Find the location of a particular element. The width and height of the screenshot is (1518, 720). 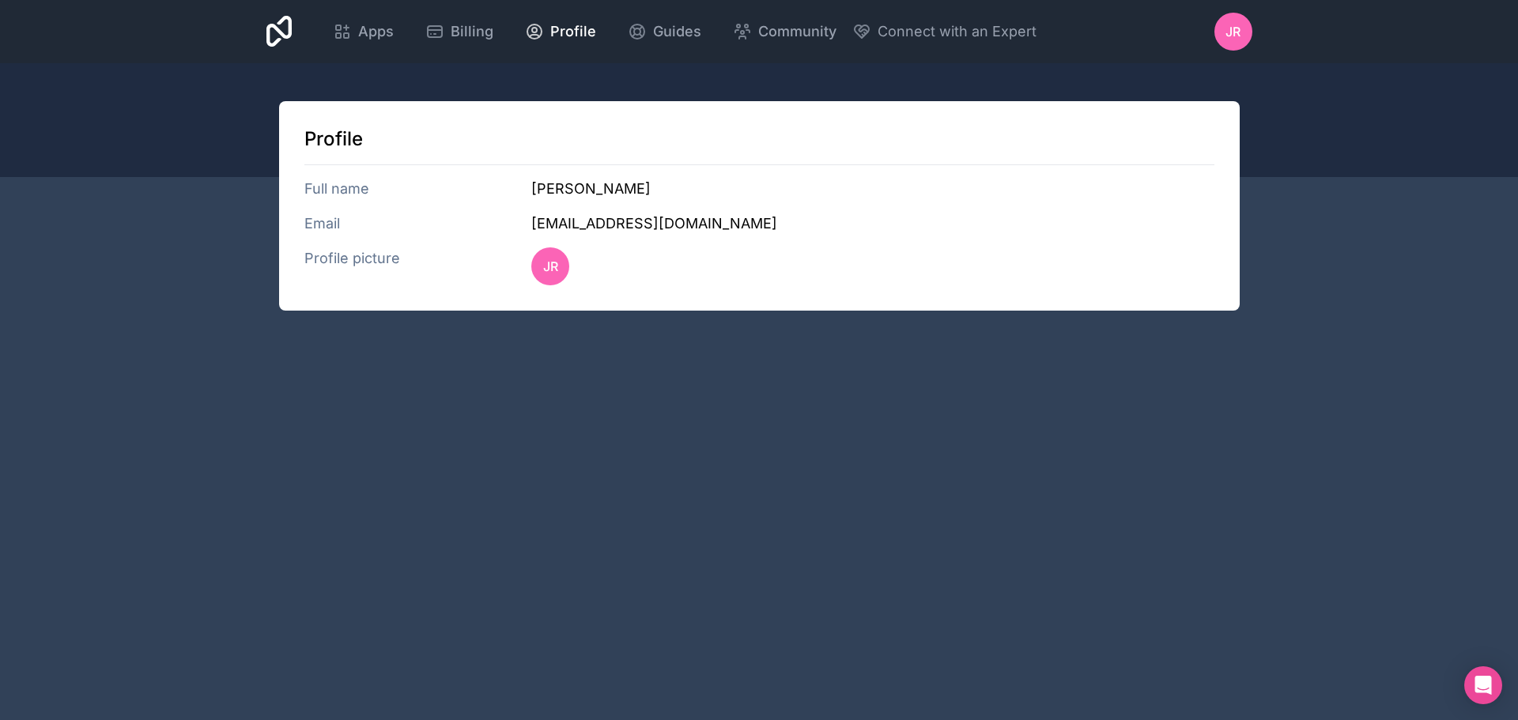

div: Open Intercom Messenger is located at coordinates (1483, 685).